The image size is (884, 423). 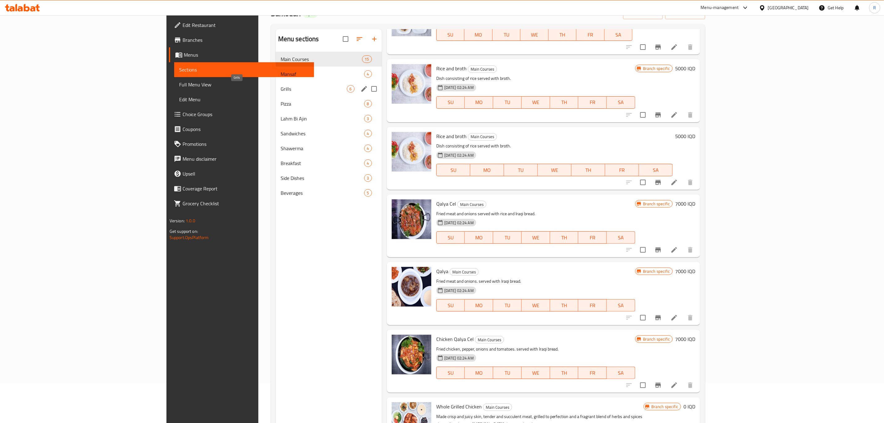 What do you see at coordinates (536, 214) in the screenshot?
I see `p: Fried meat and onions served with rice and Iraqi bread.` at bounding box center [536, 214].